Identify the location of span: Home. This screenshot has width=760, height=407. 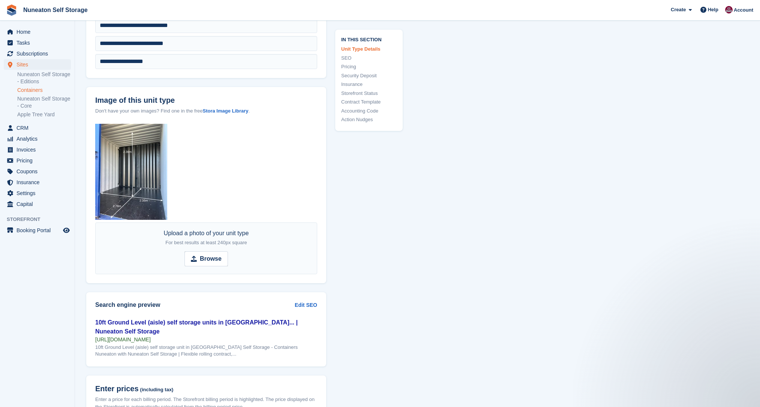
(39, 32).